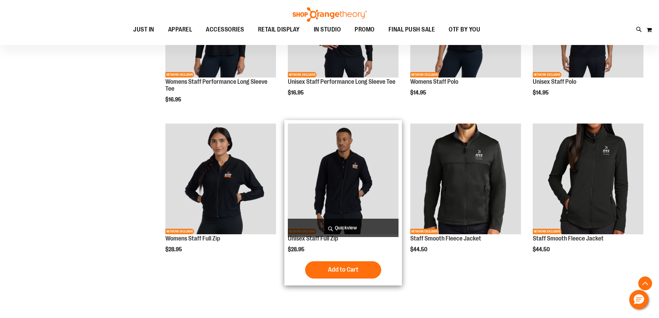  I want to click on a: Womens Staff Performance Long Sleeve Tee, so click(216, 85).